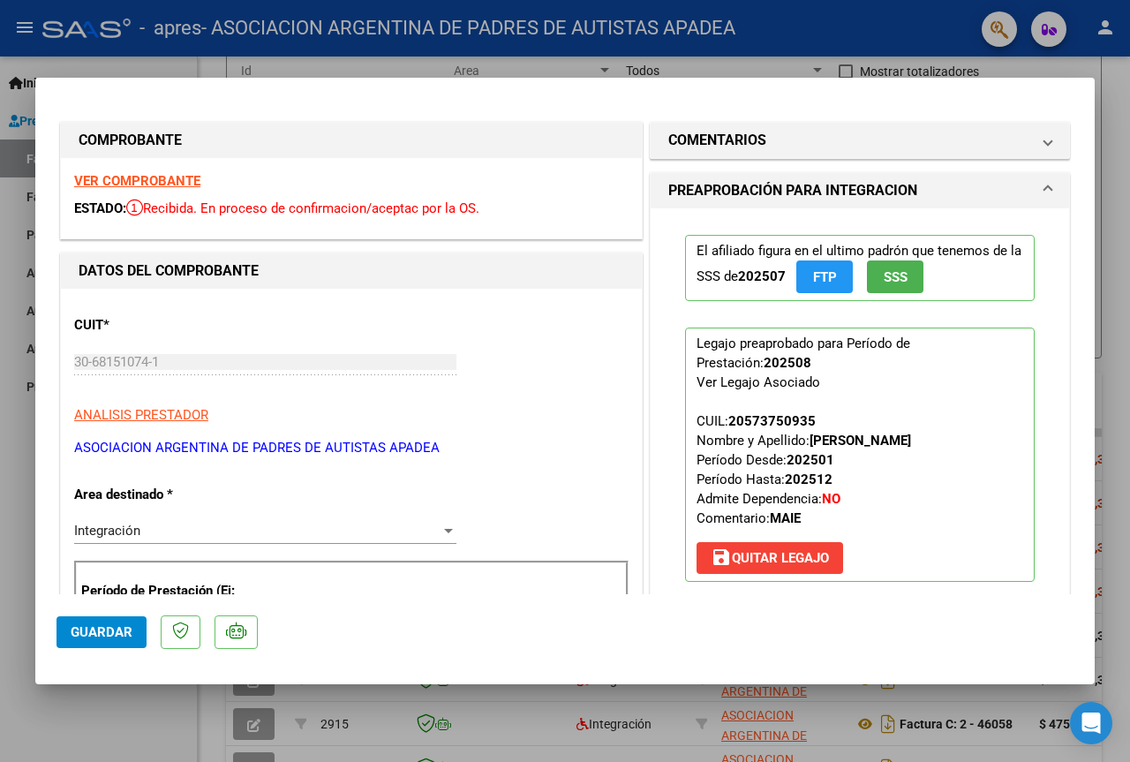 Image resolution: width=1130 pixels, height=762 pixels. Describe the element at coordinates (770, 558) in the screenshot. I see `button: Quitar Legajo` at that location.